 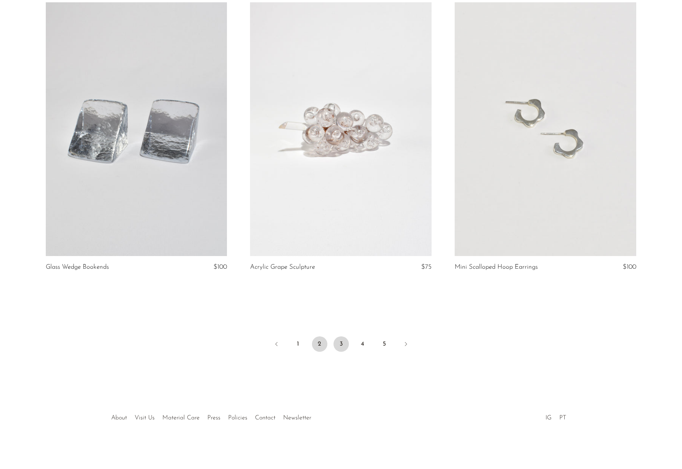 I want to click on a: IG, so click(x=548, y=418).